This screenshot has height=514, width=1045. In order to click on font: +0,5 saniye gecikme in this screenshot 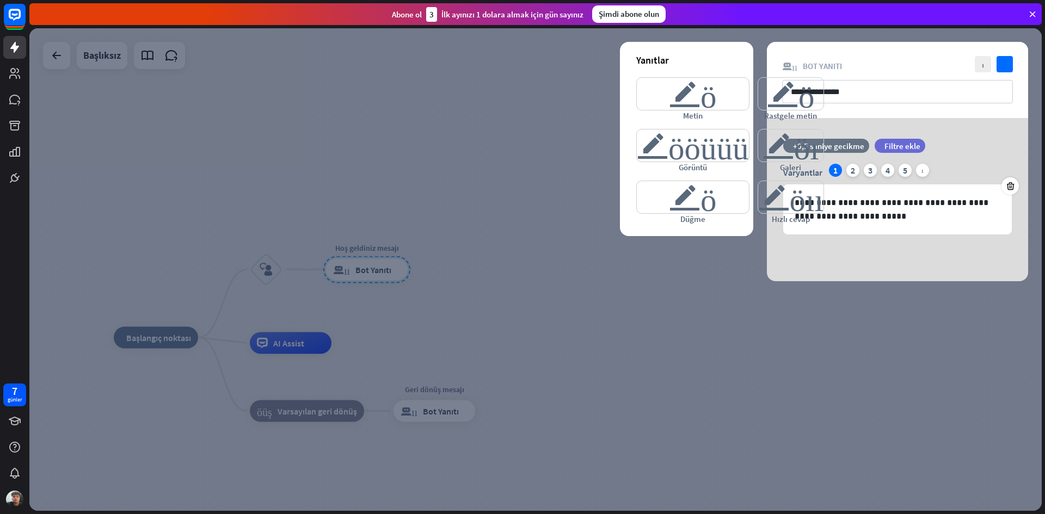, I will do `click(828, 146)`.